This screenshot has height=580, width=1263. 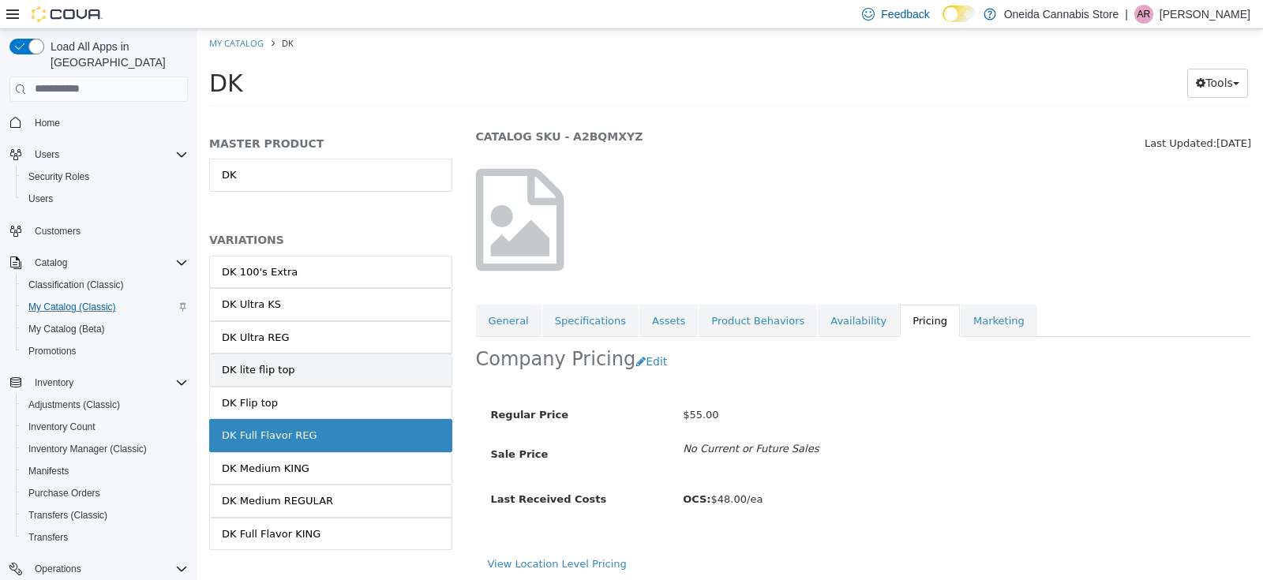 I want to click on a: Promotions, so click(x=52, y=351).